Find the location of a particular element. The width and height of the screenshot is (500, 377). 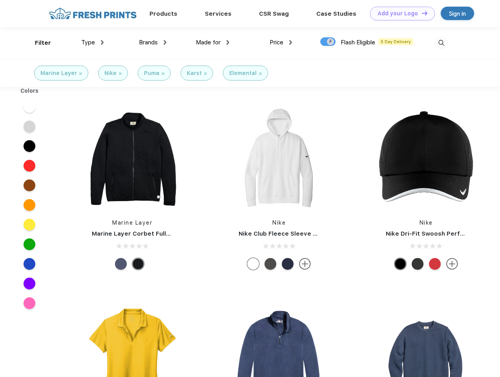

div: Puma is located at coordinates (151, 73).